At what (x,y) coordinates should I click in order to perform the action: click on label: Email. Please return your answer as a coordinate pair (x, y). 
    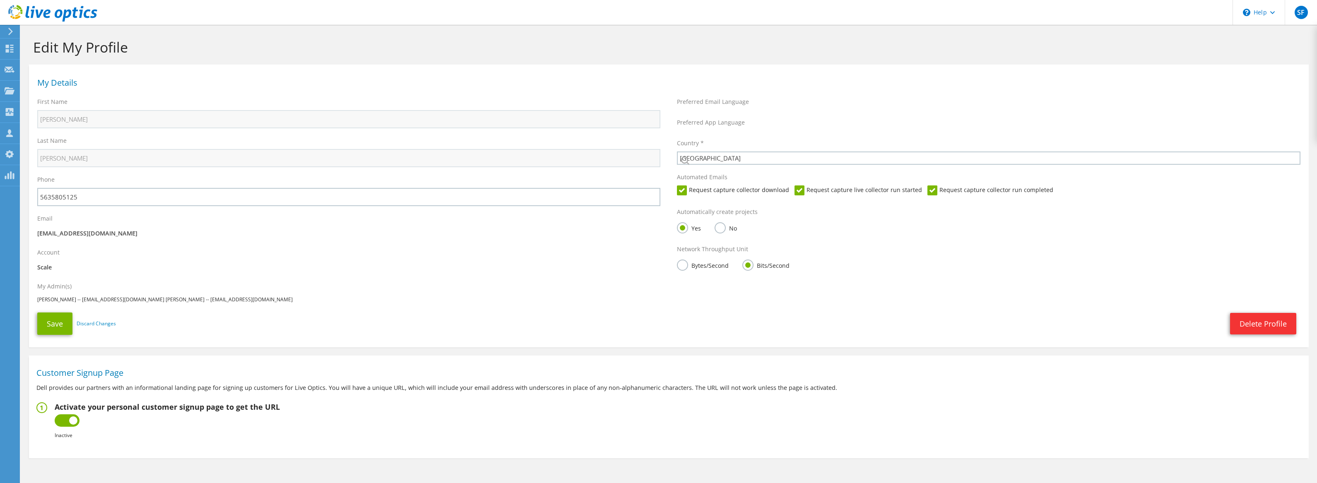
    Looking at the image, I should click on (45, 219).